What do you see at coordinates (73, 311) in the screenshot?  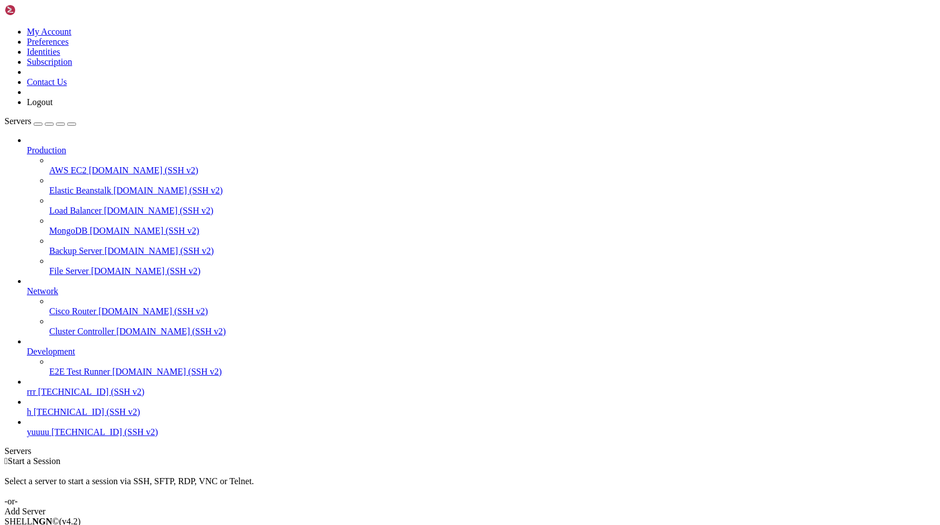 I see `span: Cisco Router` at bounding box center [73, 311].